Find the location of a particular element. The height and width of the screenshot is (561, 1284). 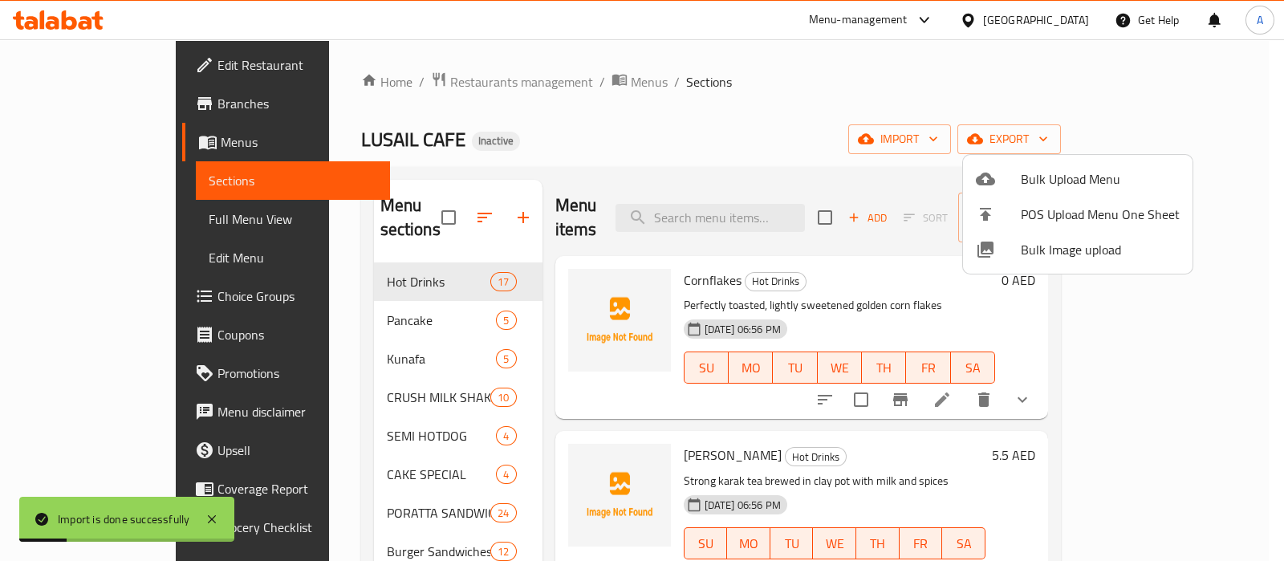

span: Bulk Upload Menu is located at coordinates (1101, 179).